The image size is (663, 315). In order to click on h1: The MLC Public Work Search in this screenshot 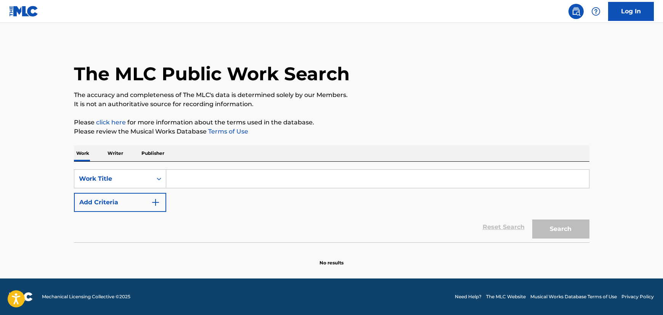, I will do `click(211, 74)`.